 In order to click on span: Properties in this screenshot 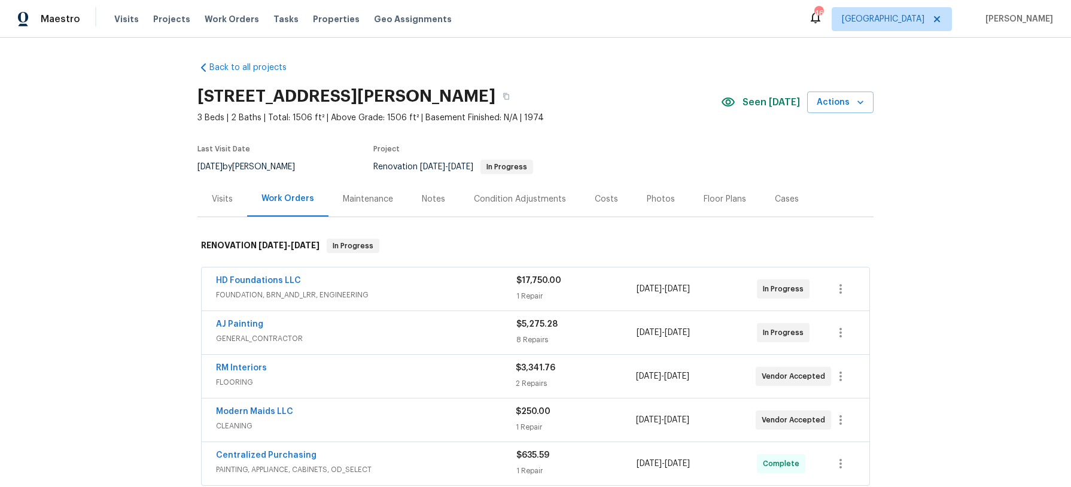, I will do `click(336, 19)`.